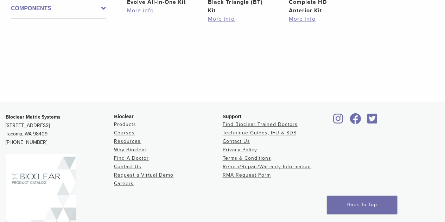 The height and width of the screenshot is (222, 445). Describe the element at coordinates (267, 166) in the screenshot. I see `a: Return/Repair/Warranty Information` at that location.